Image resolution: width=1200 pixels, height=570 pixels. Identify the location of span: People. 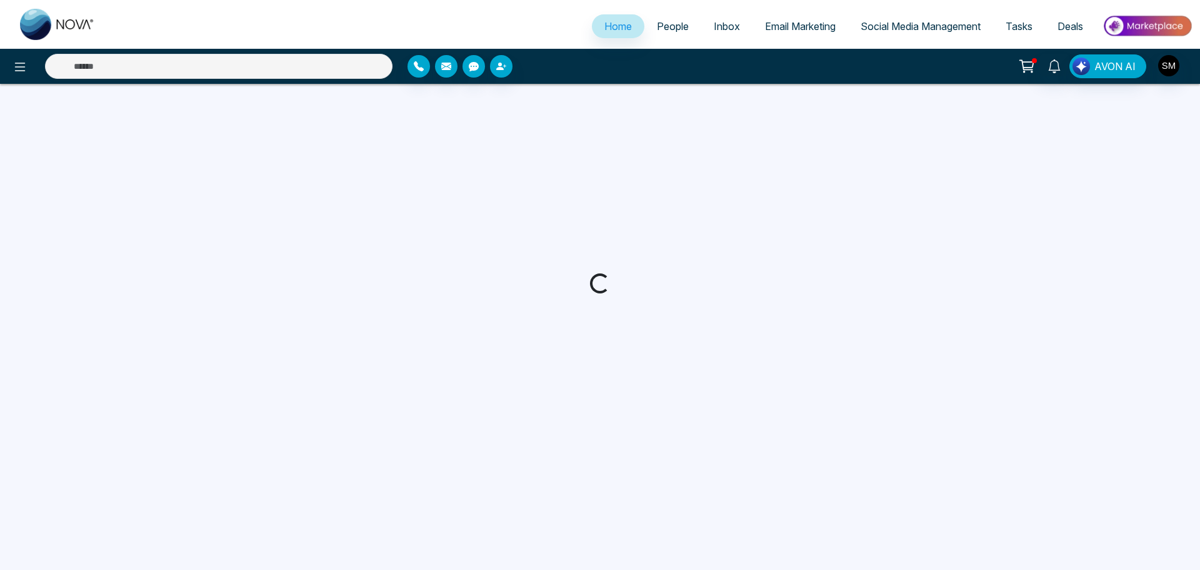
(673, 26).